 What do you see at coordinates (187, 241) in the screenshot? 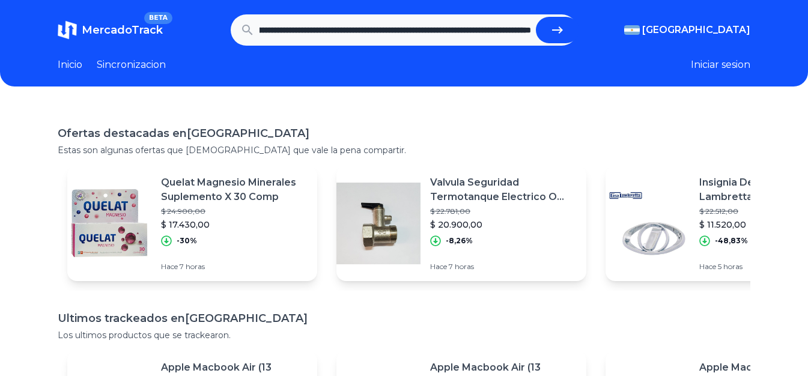
I see `p: -30%` at bounding box center [187, 241].